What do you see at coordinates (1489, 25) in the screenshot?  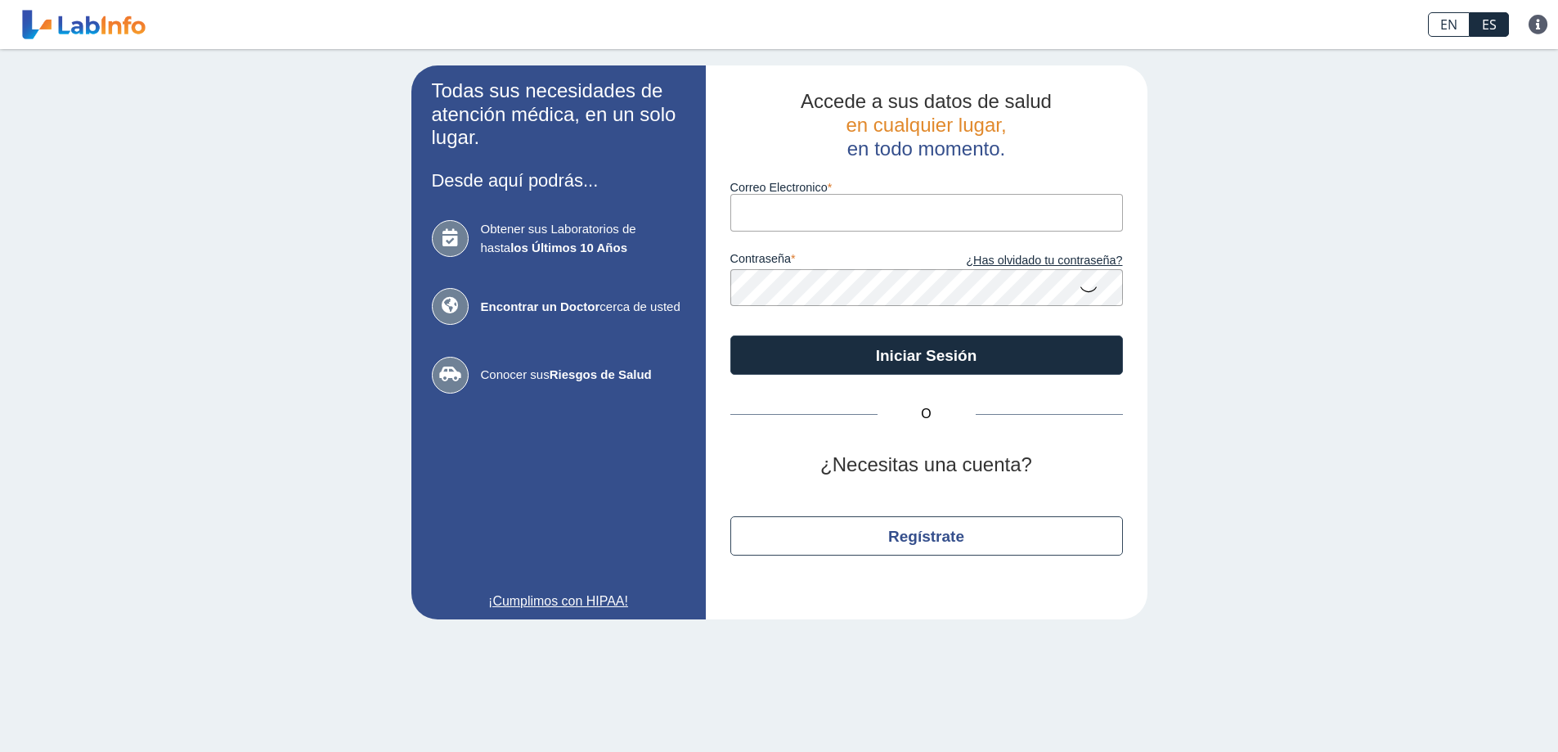 I see `a: ES` at bounding box center [1489, 25].